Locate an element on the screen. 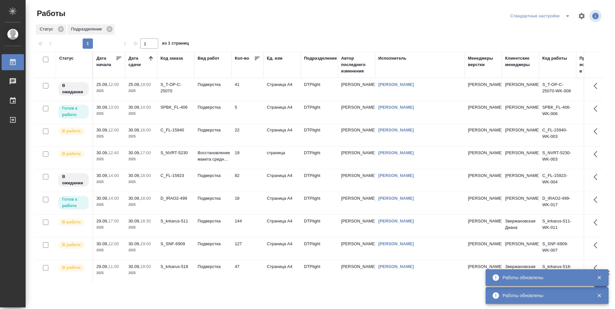  td: 47 is located at coordinates (248, 272).